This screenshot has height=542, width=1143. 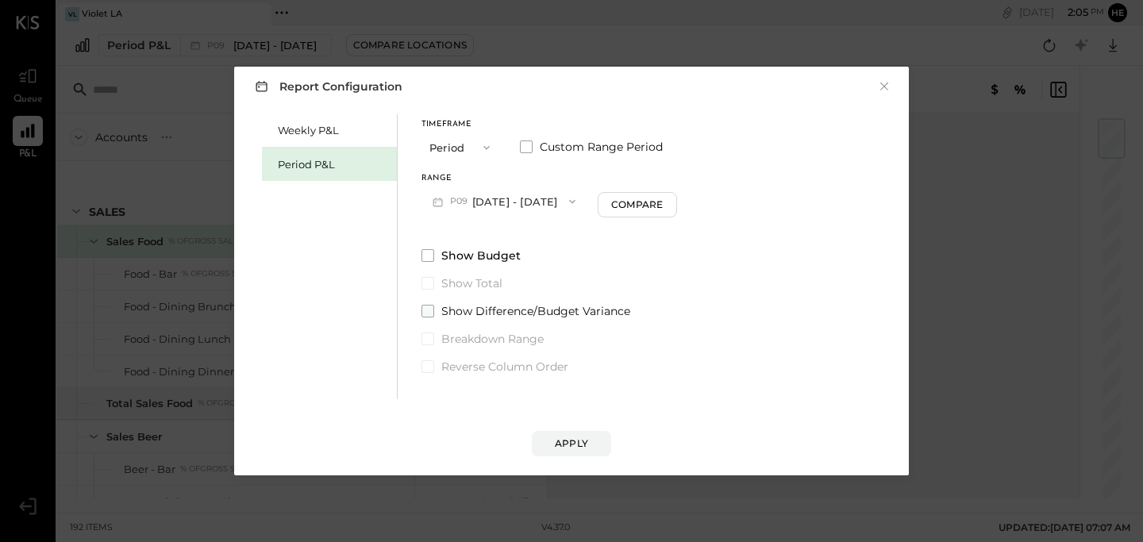 What do you see at coordinates (327, 86) in the screenshot?
I see `h3: Report Configuration` at bounding box center [327, 86].